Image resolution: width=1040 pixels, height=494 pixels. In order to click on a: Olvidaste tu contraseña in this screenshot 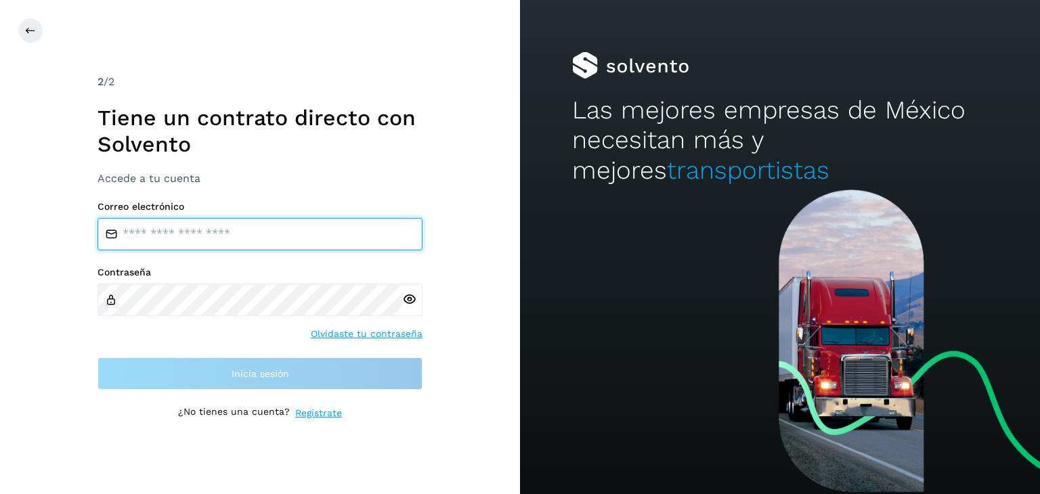, I will do `click(366, 334)`.